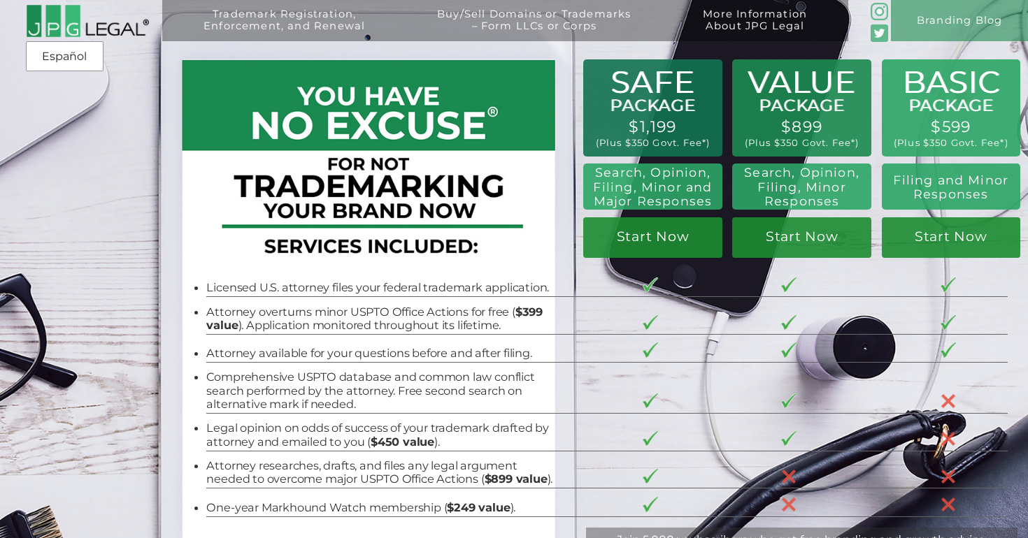 The height and width of the screenshot is (538, 1028). I want to click on li: Attorney researches, drafts, and files any legal argument needed to overcome major USPTO Office A..., so click(379, 473).